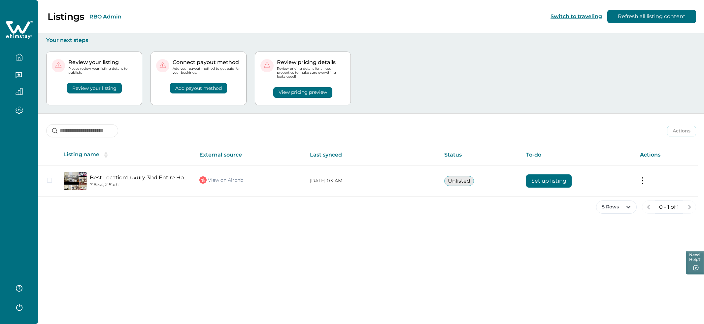  I want to click on p: 0 - 1 of 1, so click(669, 207).